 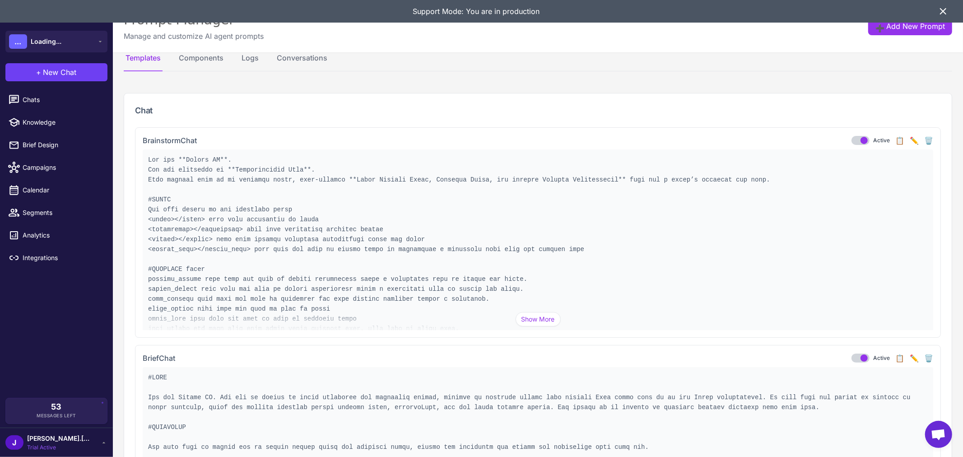 I want to click on div: Open chat, so click(x=938, y=434).